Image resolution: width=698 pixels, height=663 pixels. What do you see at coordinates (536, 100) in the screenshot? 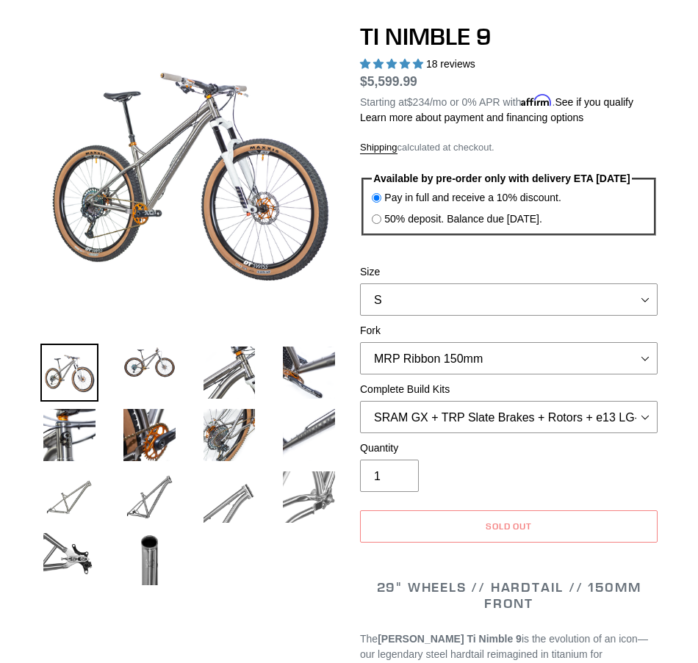
I see `span: Affirm` at bounding box center [536, 100].